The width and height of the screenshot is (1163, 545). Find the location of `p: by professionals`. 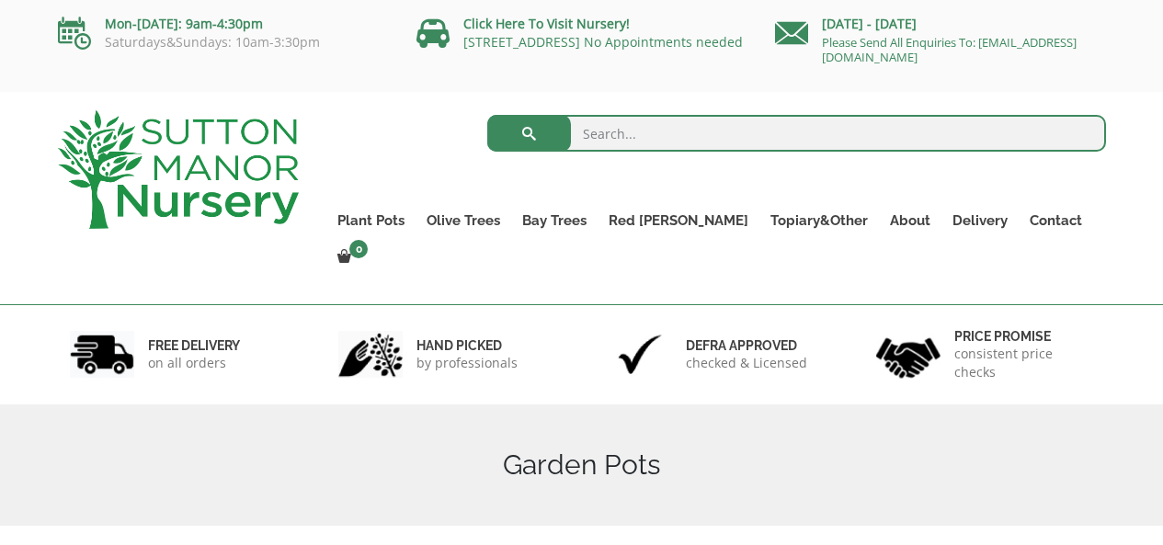

p: by professionals is located at coordinates (467, 363).